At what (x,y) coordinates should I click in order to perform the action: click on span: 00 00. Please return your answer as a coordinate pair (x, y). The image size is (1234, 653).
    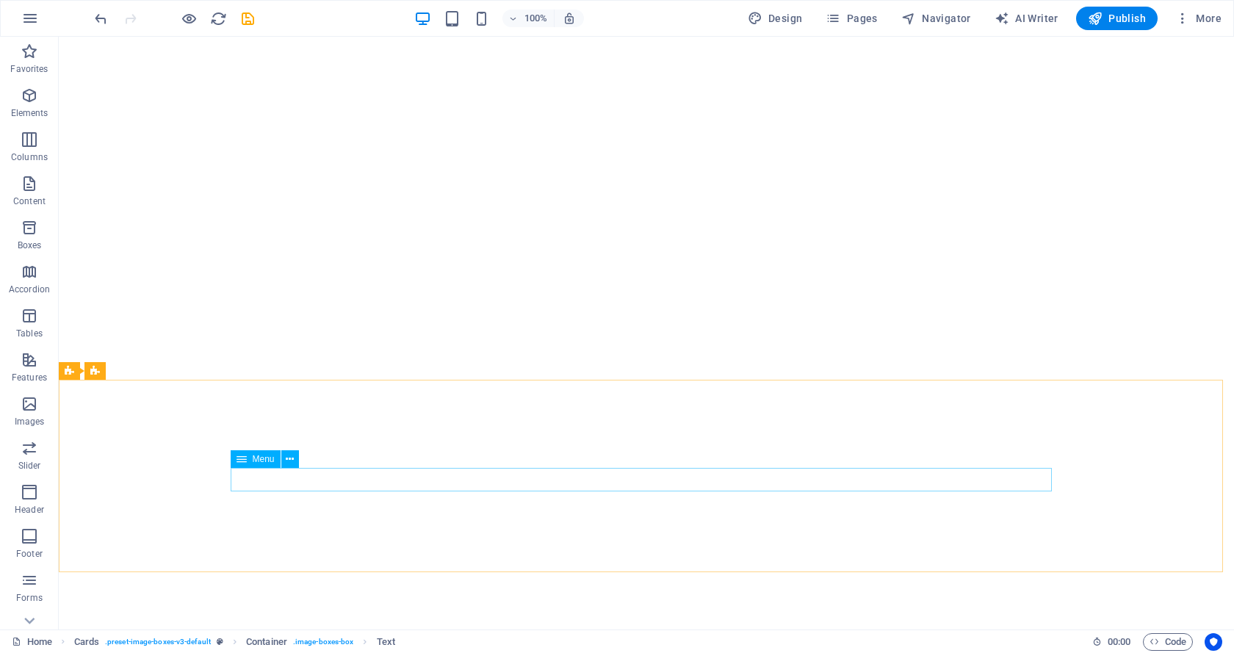
    Looking at the image, I should click on (1119, 642).